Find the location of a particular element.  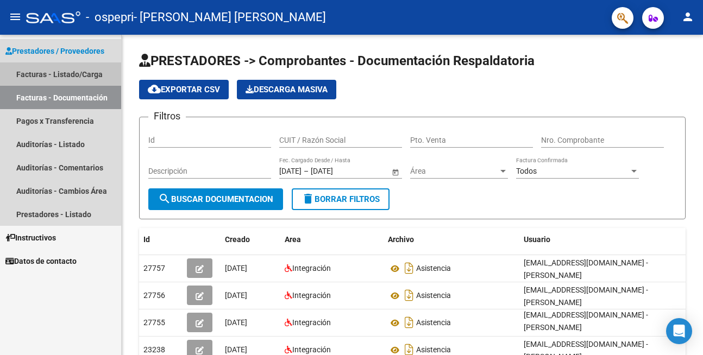

datatable-header-cell: Creado is located at coordinates (250, 240).